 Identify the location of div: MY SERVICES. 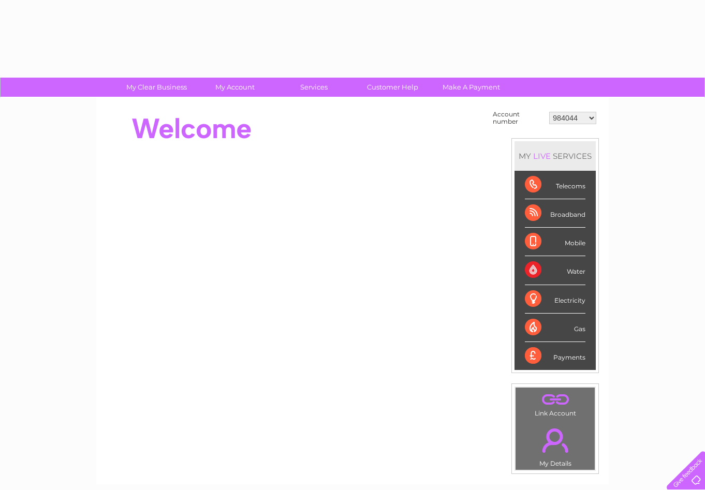
(555, 156).